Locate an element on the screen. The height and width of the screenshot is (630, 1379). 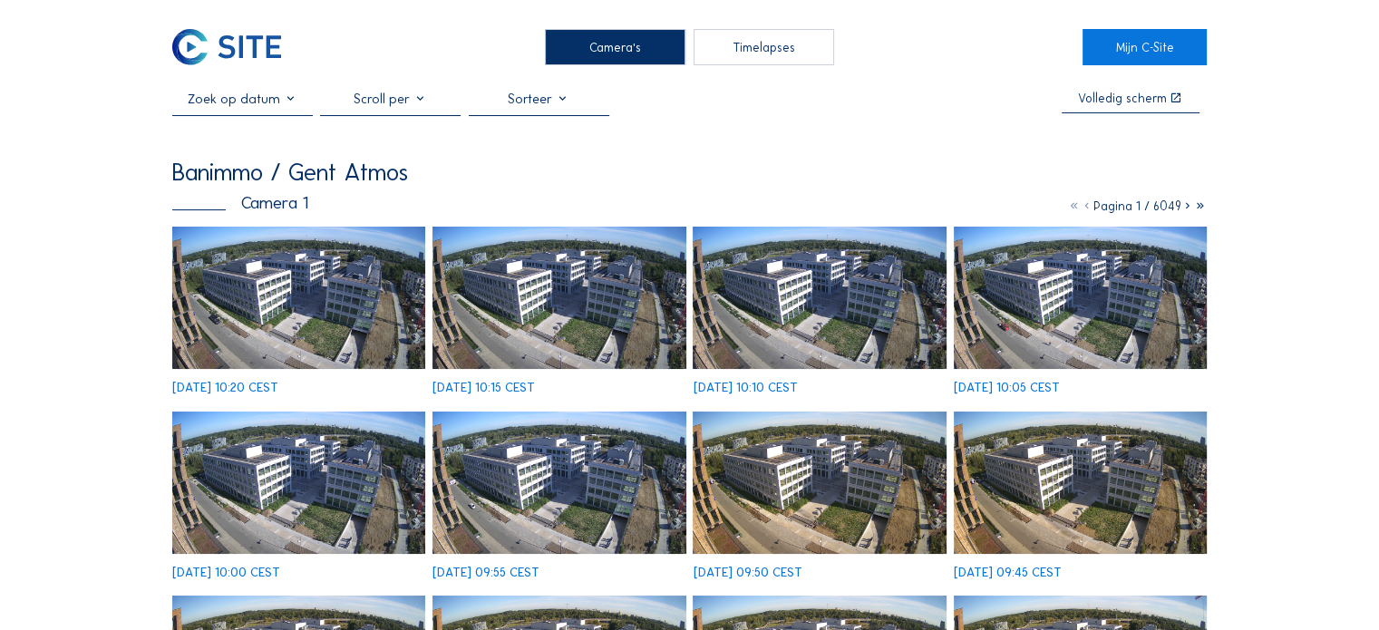
span: Pagina 1 / 6049 is located at coordinates (1137, 206).